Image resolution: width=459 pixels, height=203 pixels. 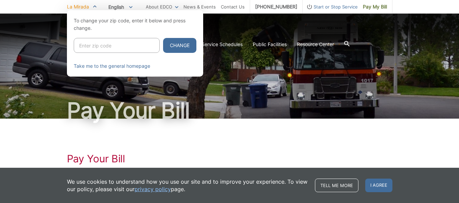 I want to click on a: Contact Us, so click(x=233, y=7).